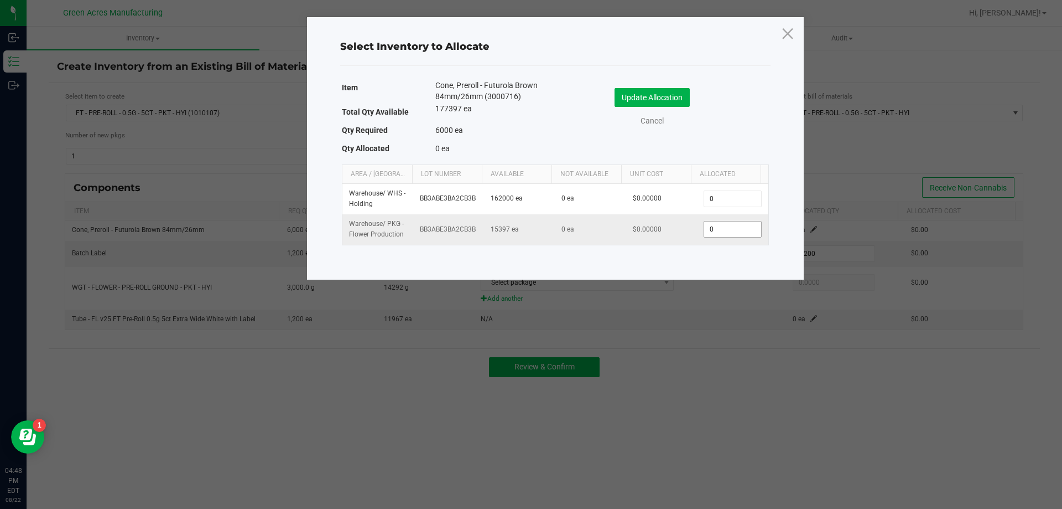 Image resolution: width=1062 pixels, height=509 pixels. I want to click on th: Available, so click(517, 174).